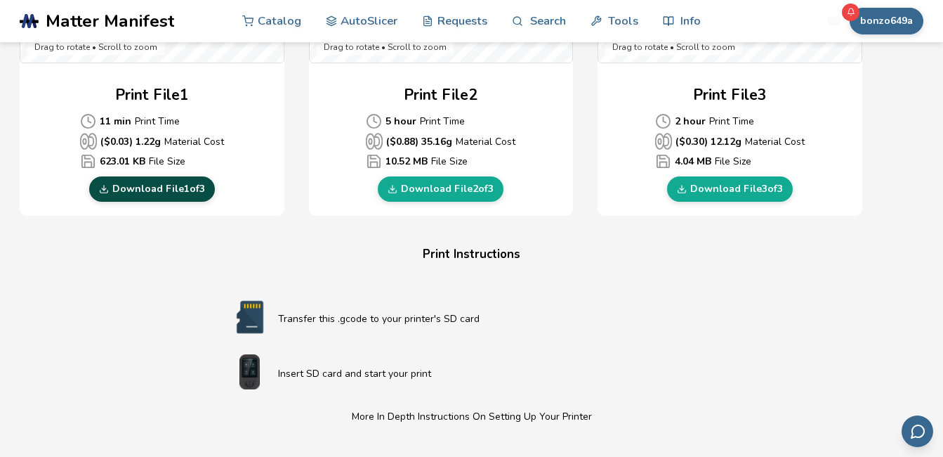  What do you see at coordinates (690, 121) in the screenshot?
I see `b: 2 hour` at bounding box center [690, 121].